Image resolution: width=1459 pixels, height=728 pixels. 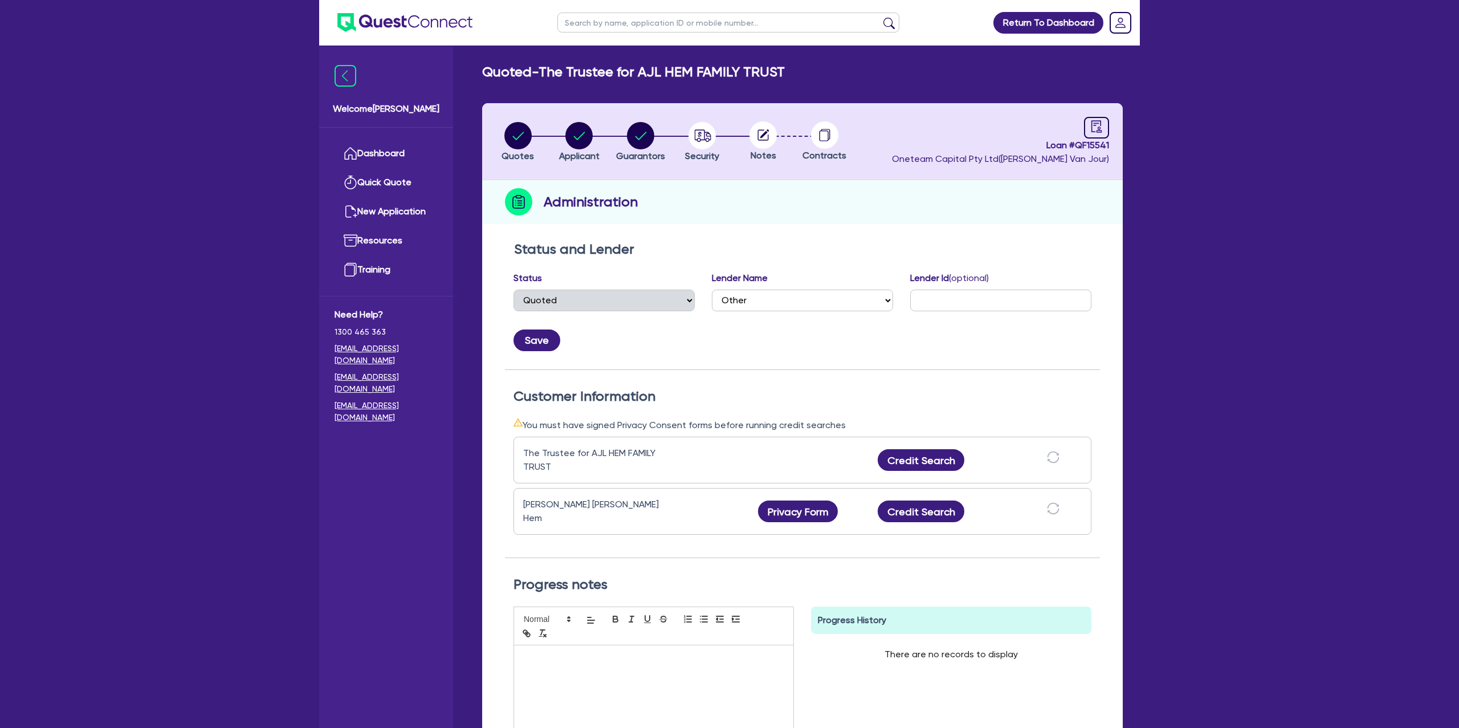 What do you see at coordinates (1097, 127) in the screenshot?
I see `span: audit` at bounding box center [1097, 127].